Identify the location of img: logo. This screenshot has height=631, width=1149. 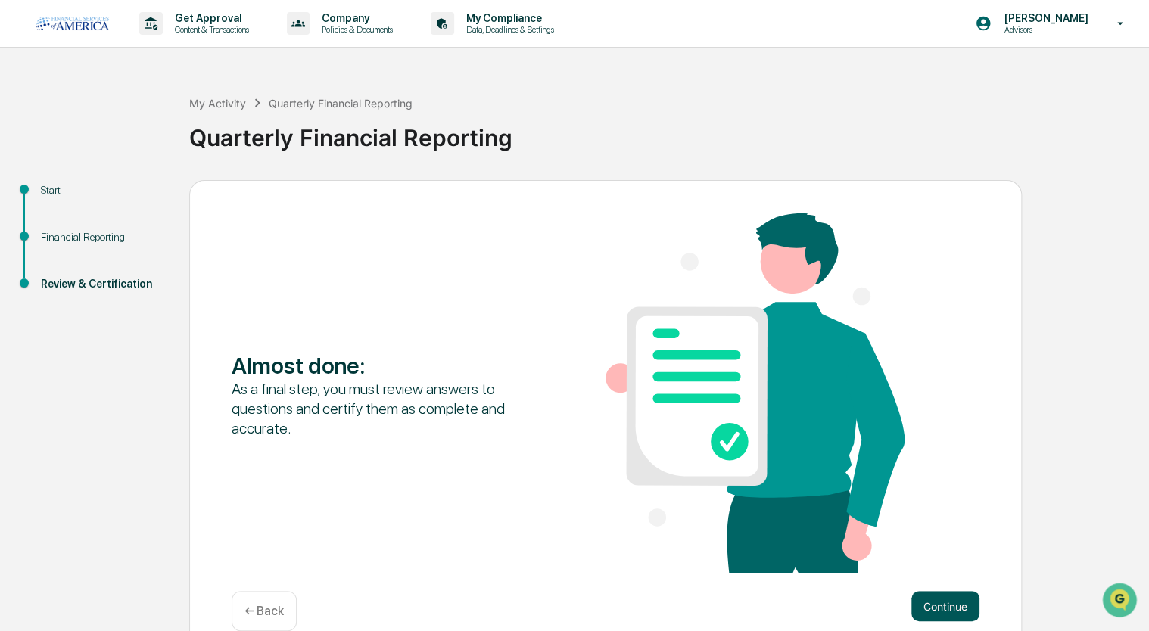
(73, 23).